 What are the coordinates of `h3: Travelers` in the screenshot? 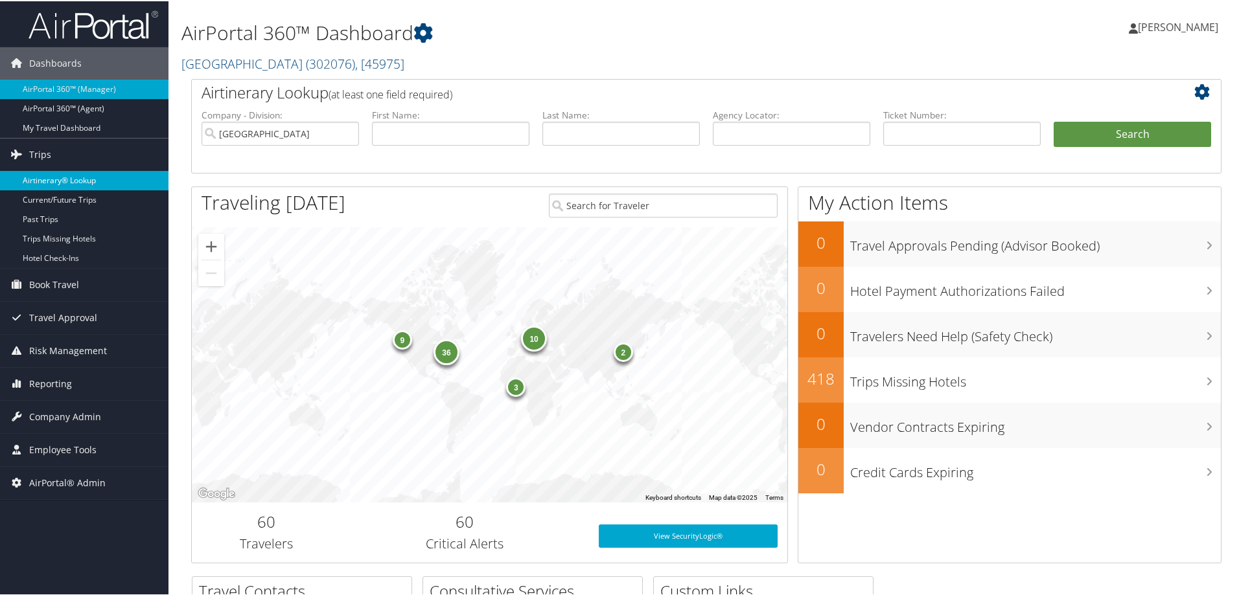 It's located at (266, 543).